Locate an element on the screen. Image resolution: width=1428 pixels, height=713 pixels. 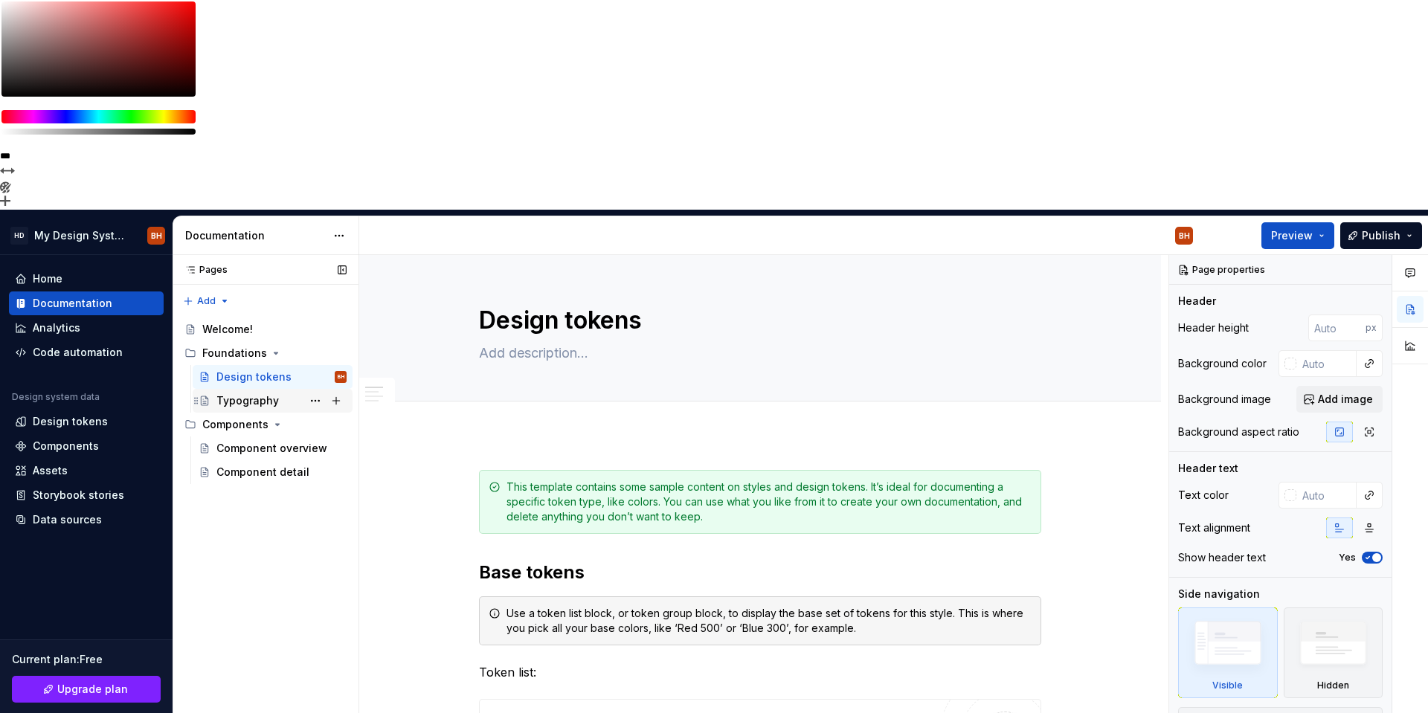
textarea: Design tokens is located at coordinates (757, 321).